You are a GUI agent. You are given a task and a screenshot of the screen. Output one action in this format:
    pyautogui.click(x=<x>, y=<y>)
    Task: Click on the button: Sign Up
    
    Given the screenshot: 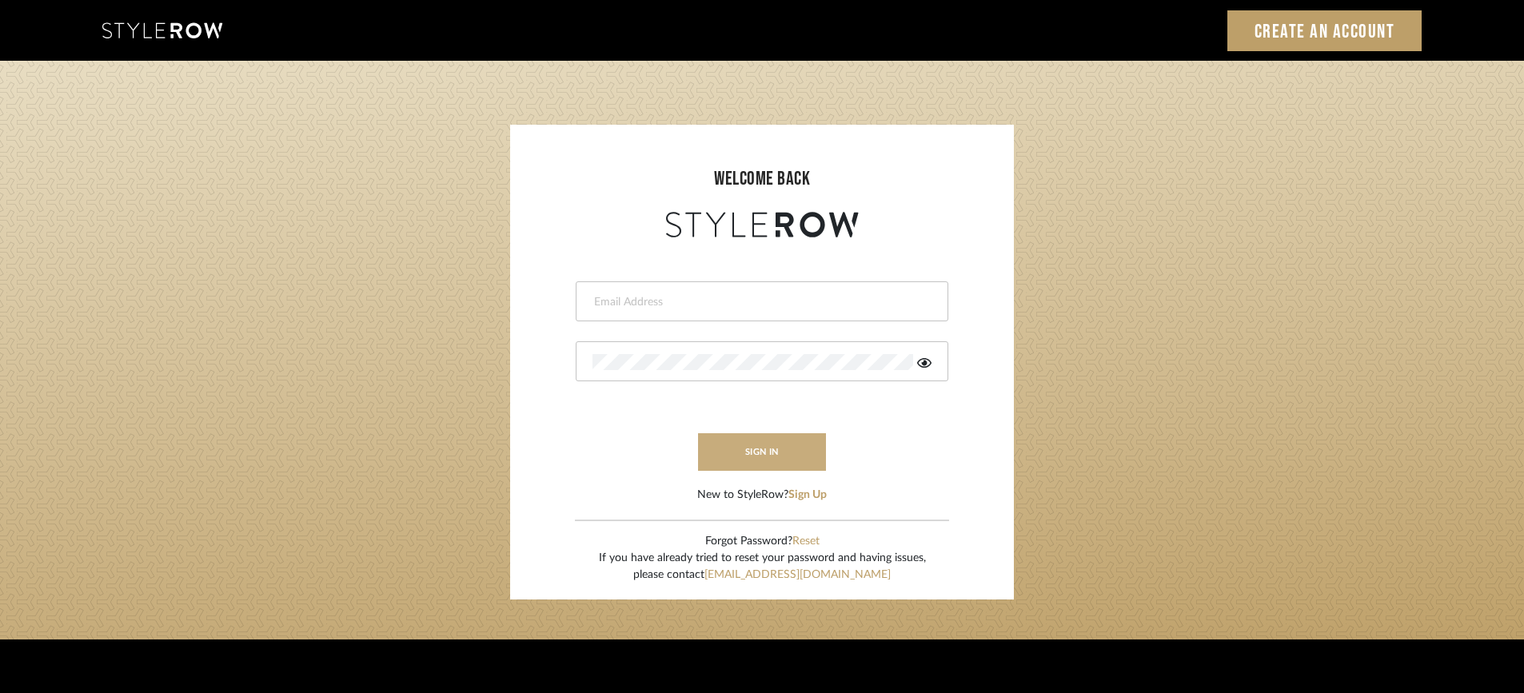 What is the action you would take?
    pyautogui.click(x=808, y=495)
    